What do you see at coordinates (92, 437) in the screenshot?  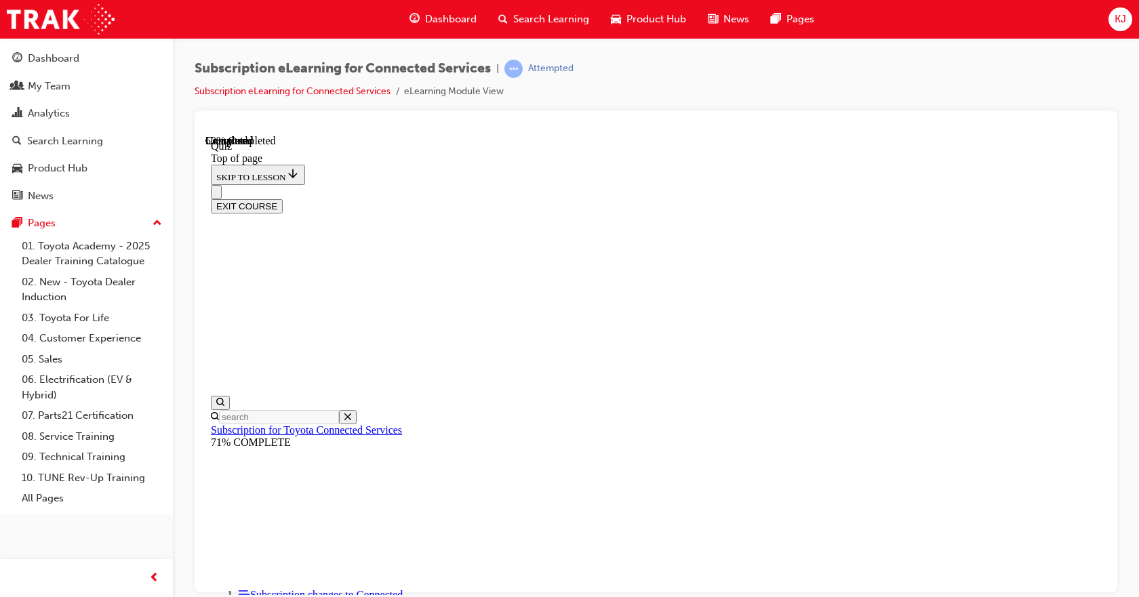 I see `a: 08. Service Training` at bounding box center [92, 437].